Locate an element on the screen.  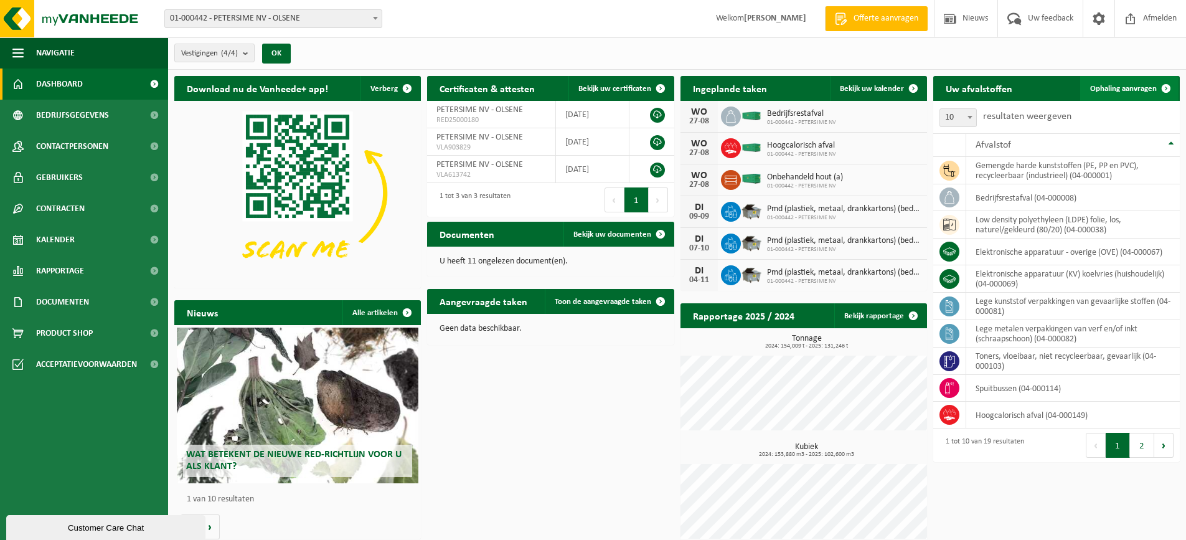
button: Volgende is located at coordinates (210, 527).